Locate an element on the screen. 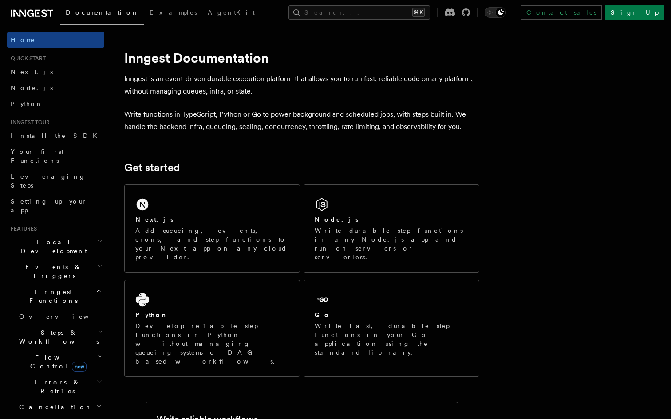 The height and width of the screenshot is (419, 671). span: Home is located at coordinates (23, 40).